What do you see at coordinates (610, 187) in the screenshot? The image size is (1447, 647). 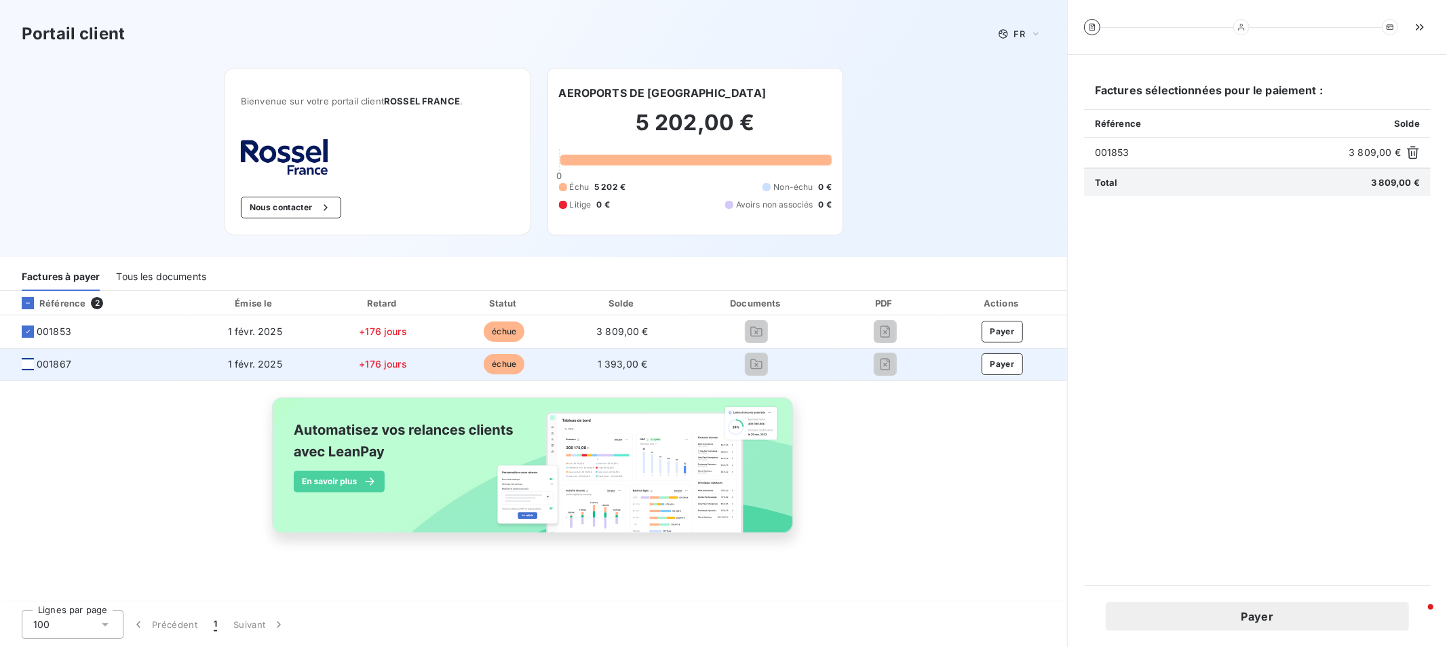 I see `span: 5 202 €` at bounding box center [610, 187].